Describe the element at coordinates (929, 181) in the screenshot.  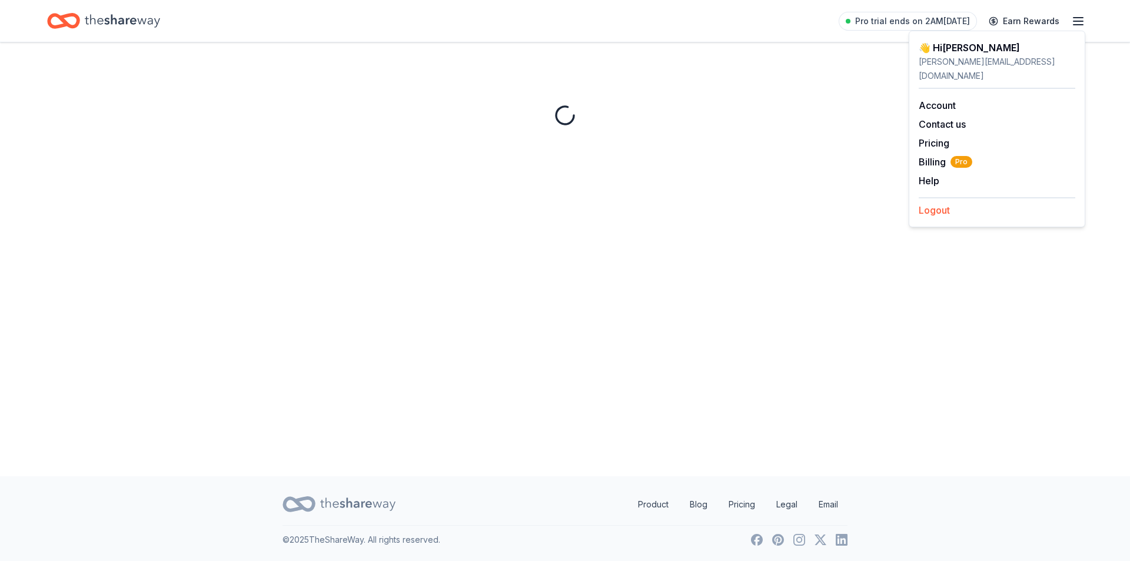
I see `button: Help` at that location.